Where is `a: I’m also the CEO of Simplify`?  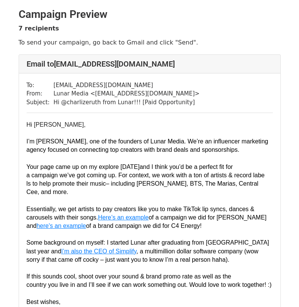 a: I’m also the CEO of Simplify is located at coordinates (99, 251).